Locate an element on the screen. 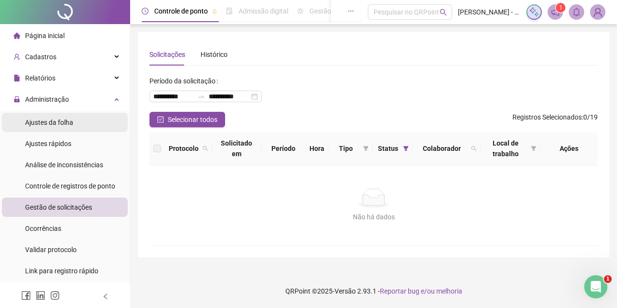  img: 88819 is located at coordinates (597, 12).